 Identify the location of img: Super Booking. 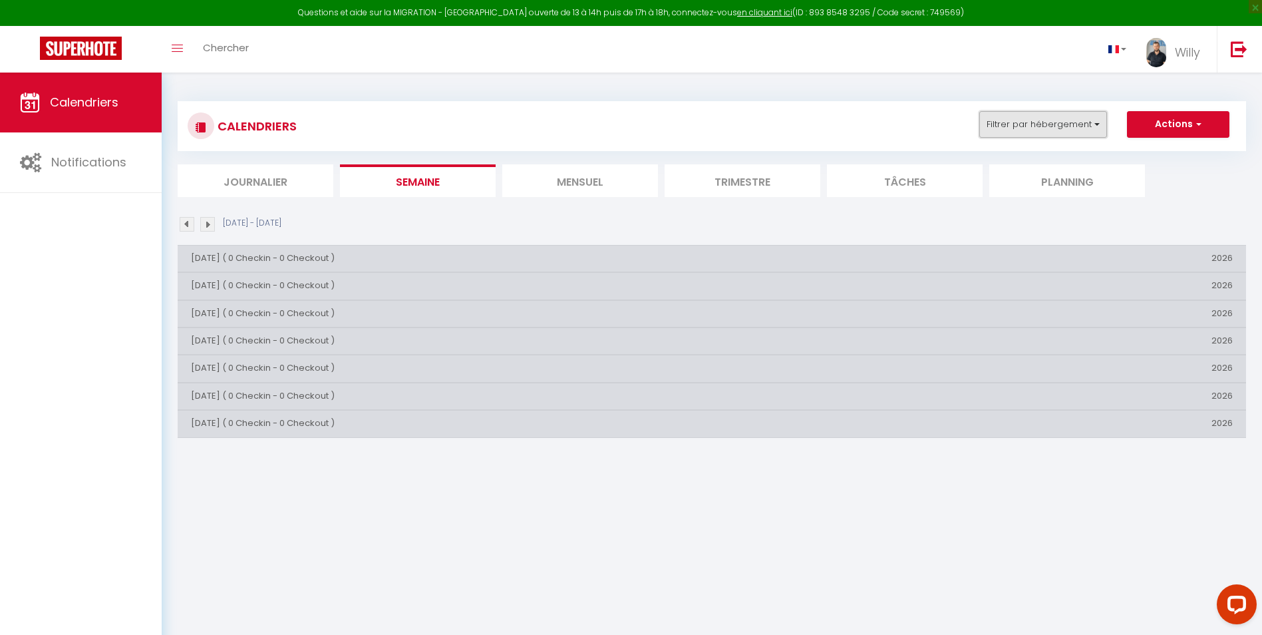
(80, 48).